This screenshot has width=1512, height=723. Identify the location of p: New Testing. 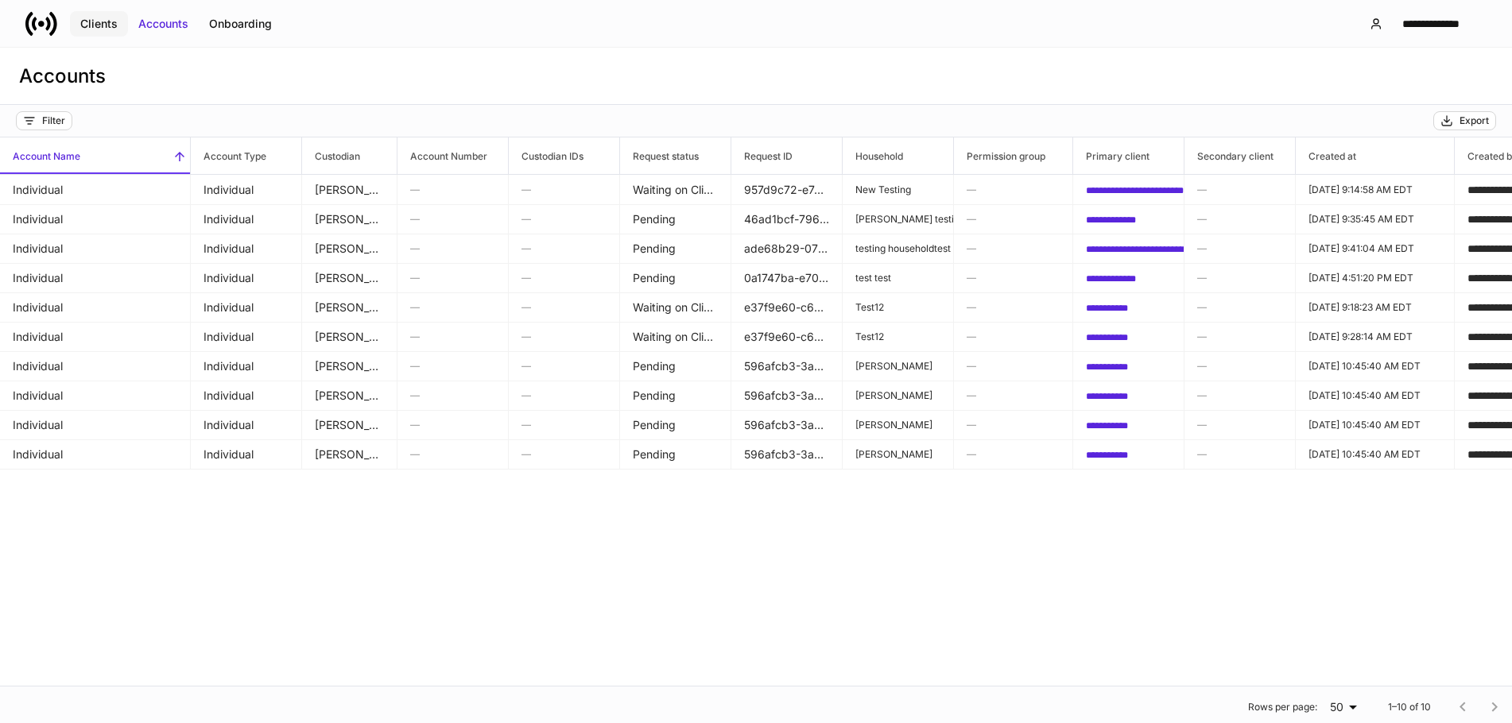
(898, 190).